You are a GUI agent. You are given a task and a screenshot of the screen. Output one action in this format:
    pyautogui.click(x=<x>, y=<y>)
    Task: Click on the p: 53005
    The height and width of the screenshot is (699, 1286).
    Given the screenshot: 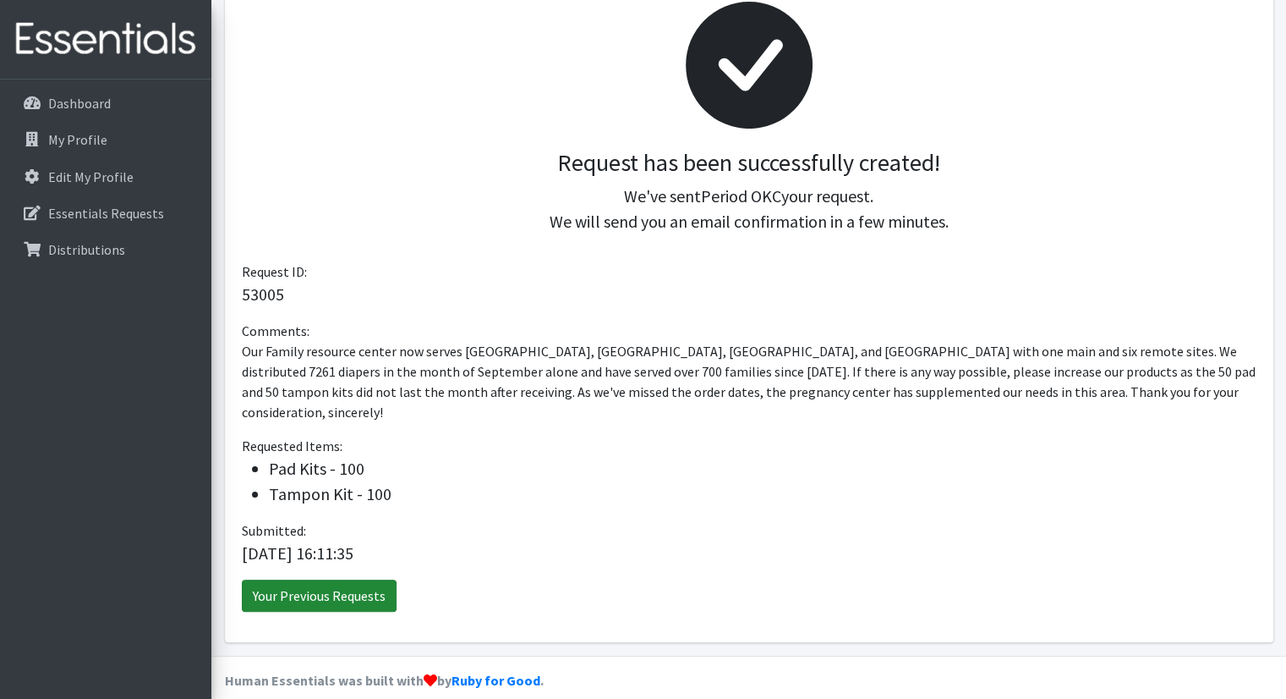 What is the action you would take?
    pyautogui.click(x=749, y=294)
    